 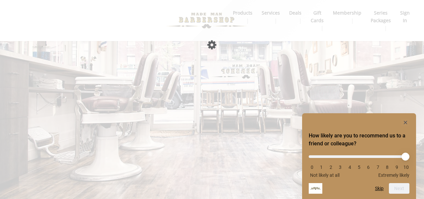 What do you see at coordinates (322, 167) in the screenshot?
I see `li: 1` at bounding box center [322, 167].